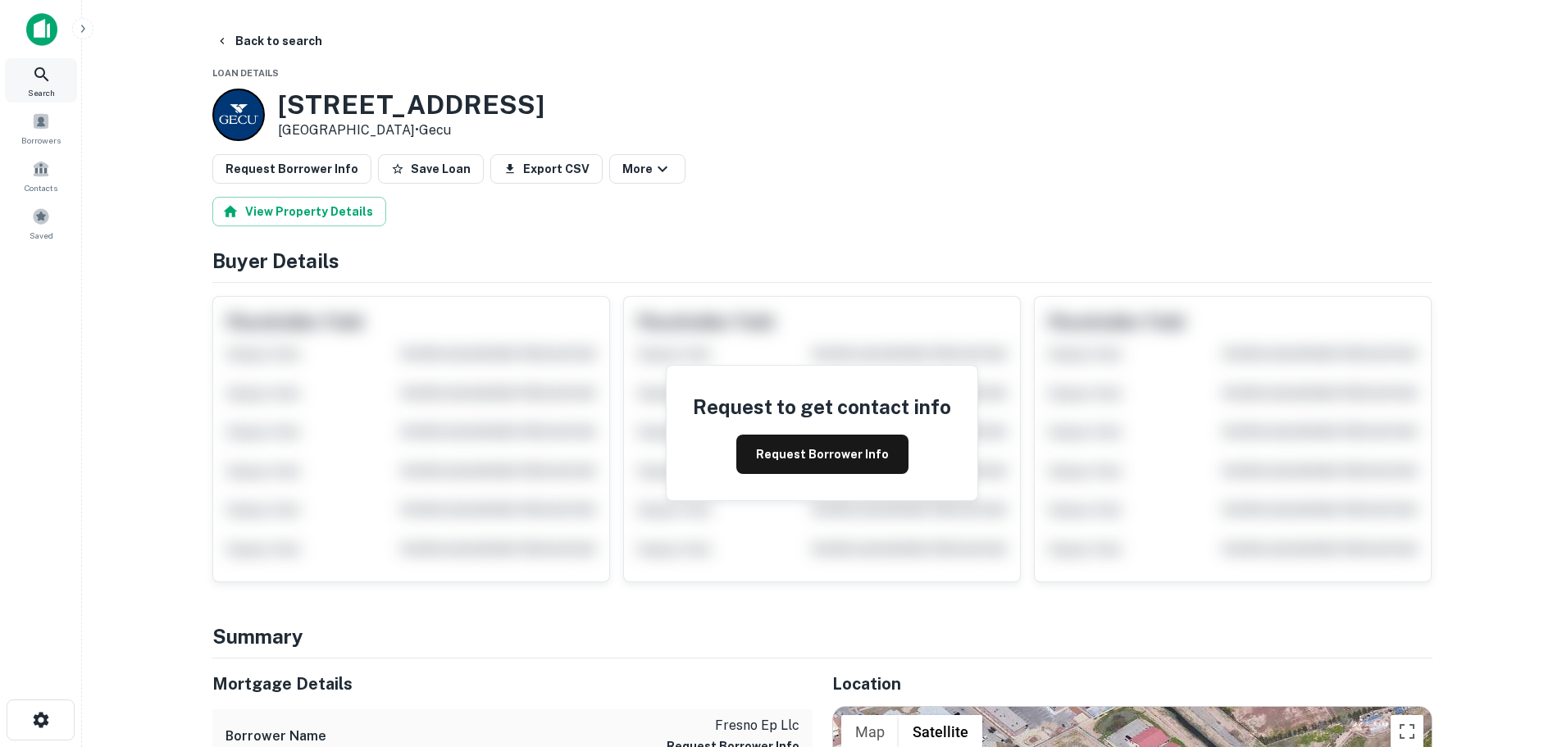 This screenshot has width=1562, height=747. Describe the element at coordinates (299, 212) in the screenshot. I see `button: View Property Details` at that location.